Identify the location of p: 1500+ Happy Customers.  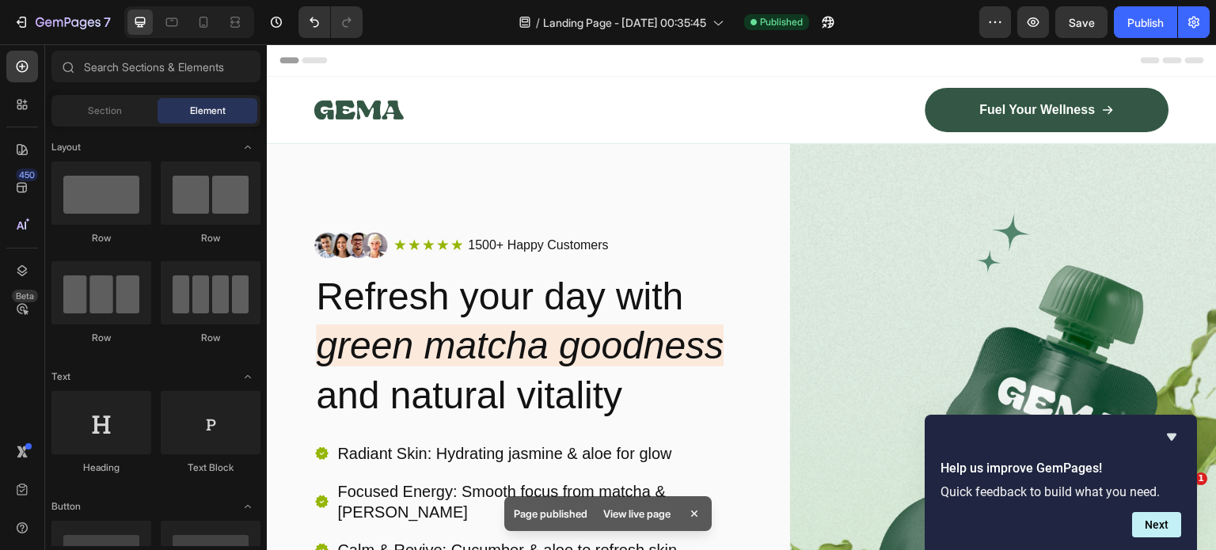
(271, 201).